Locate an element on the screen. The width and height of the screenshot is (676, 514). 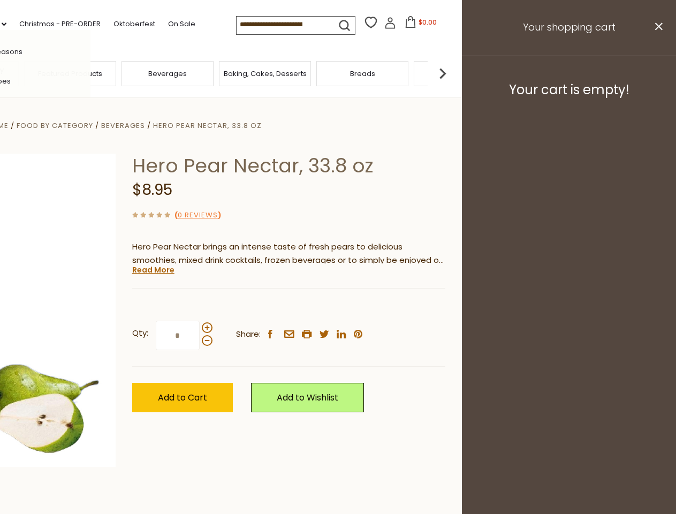
span: Share: is located at coordinates (248, 334).